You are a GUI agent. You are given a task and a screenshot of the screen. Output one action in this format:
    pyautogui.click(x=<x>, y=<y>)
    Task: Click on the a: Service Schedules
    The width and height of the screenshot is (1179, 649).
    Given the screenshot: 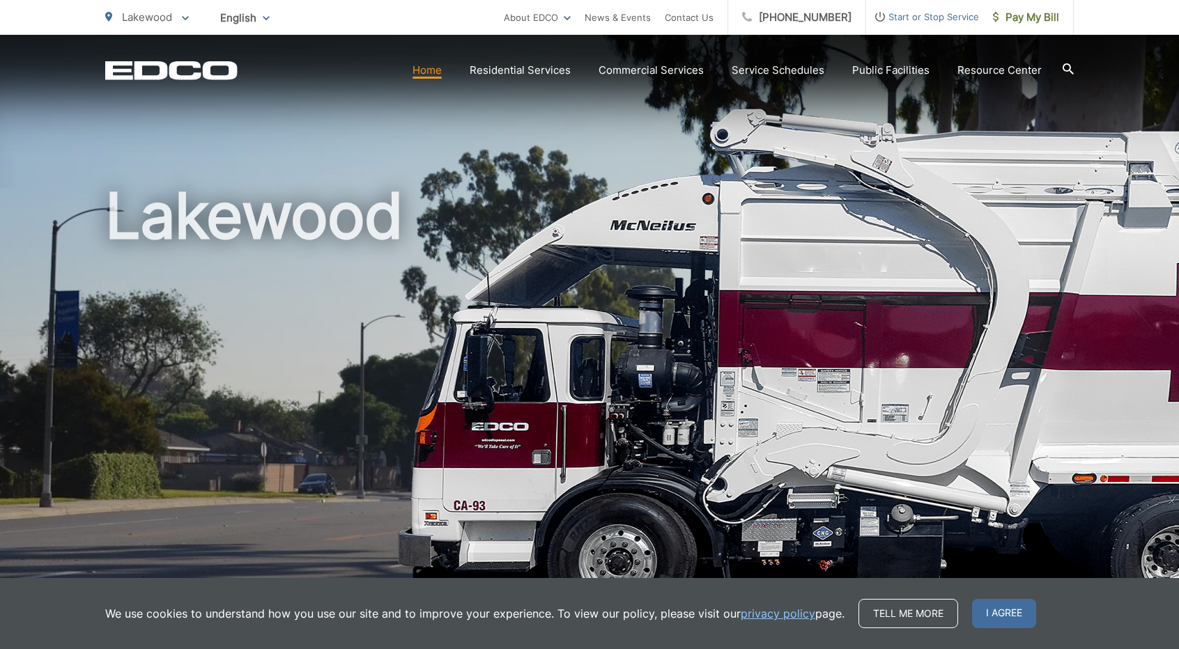 What is the action you would take?
    pyautogui.click(x=778, y=70)
    